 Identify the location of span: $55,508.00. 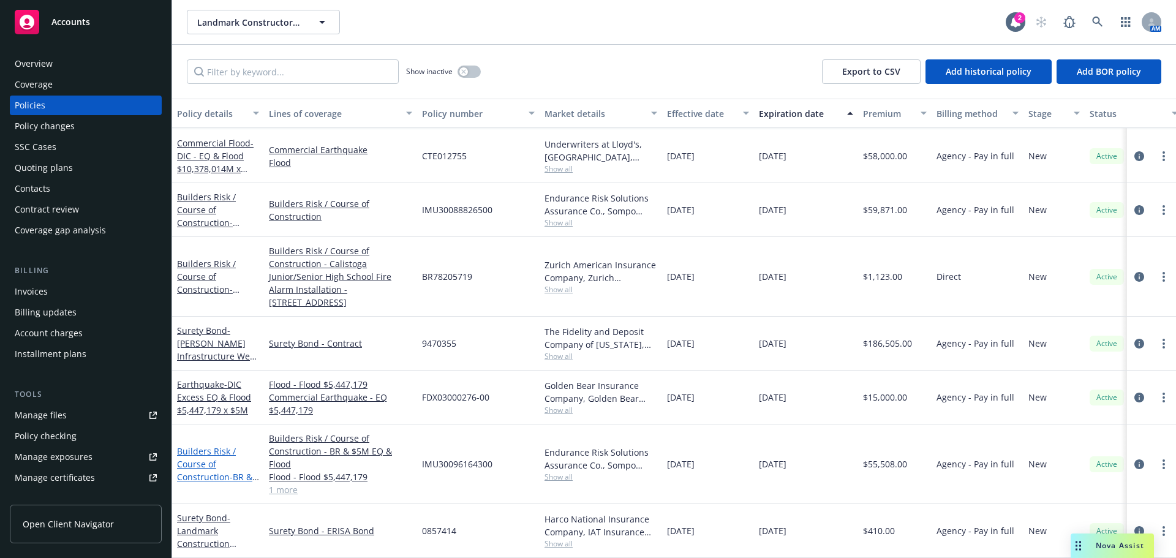
(885, 464).